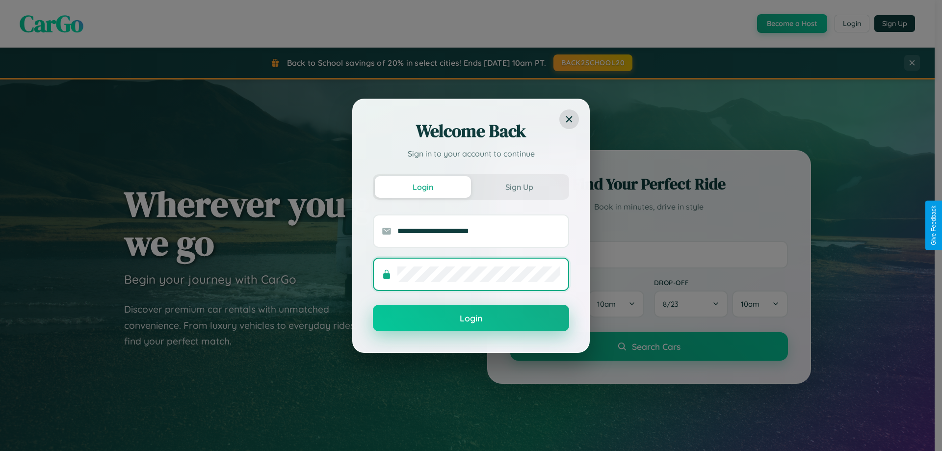 The width and height of the screenshot is (942, 451). Describe the element at coordinates (933, 225) in the screenshot. I see `div: Give Feedback` at that location.